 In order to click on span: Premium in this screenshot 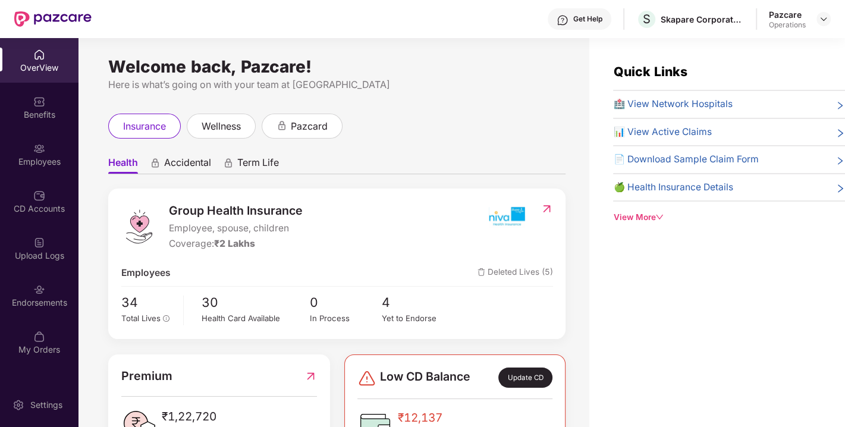, I will do `click(147, 376)`.